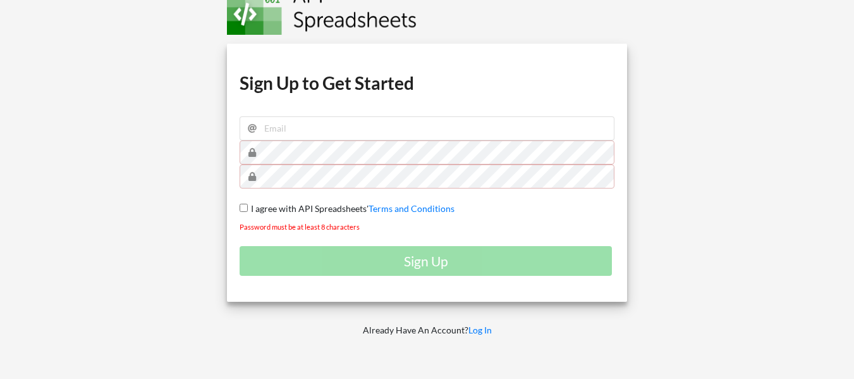  What do you see at coordinates (427, 330) in the screenshot?
I see `p: Already Have An Account?` at bounding box center [427, 330].